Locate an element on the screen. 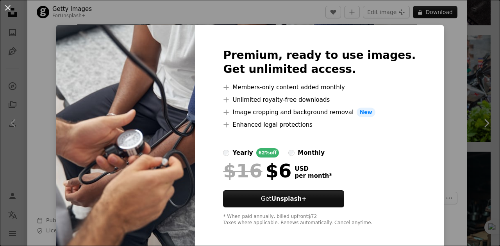 The image size is (500, 246). button: GetUnsplash+ is located at coordinates (284, 199).